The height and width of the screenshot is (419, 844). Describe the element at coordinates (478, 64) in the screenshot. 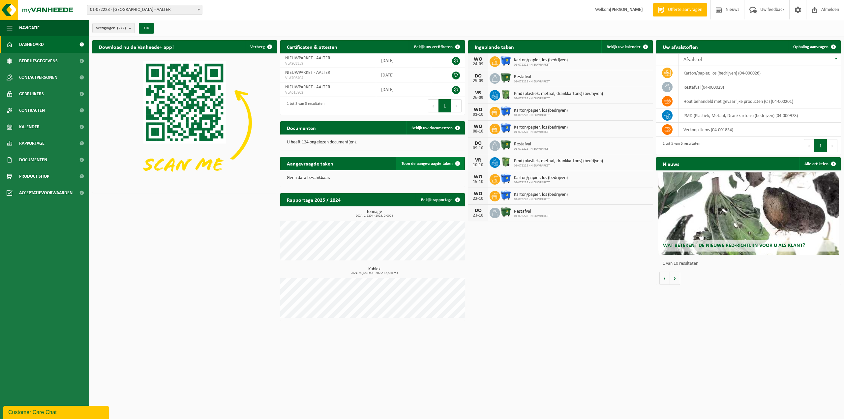

I see `div: 24-09` at that location.